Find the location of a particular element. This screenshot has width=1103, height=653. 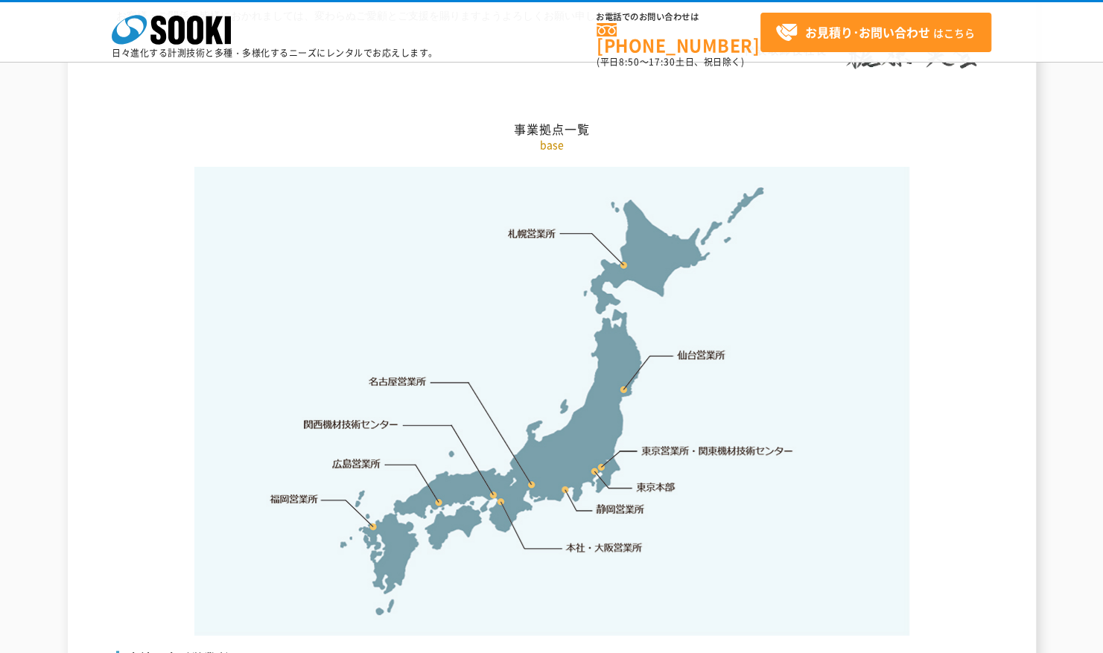

a: お見積り･お問い合わせはこちら is located at coordinates (876, 32).